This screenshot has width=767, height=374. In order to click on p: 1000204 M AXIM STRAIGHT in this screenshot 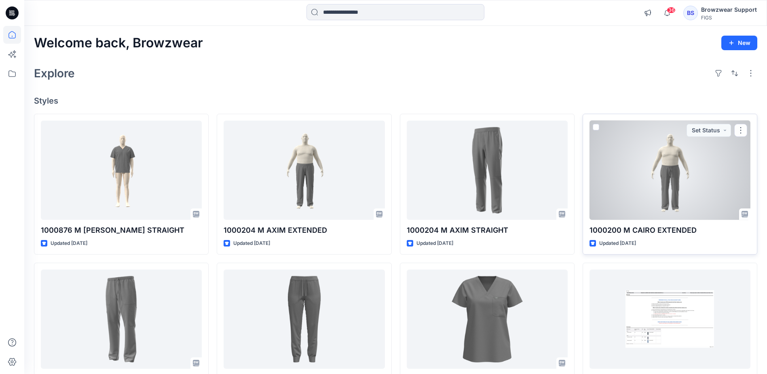, I will do `click(488, 230)`.